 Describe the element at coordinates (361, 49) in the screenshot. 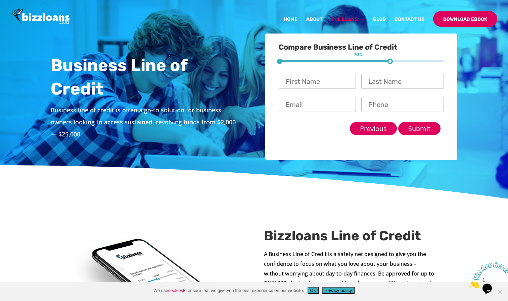

I see `h3: Compare Business Line of Credit` at that location.